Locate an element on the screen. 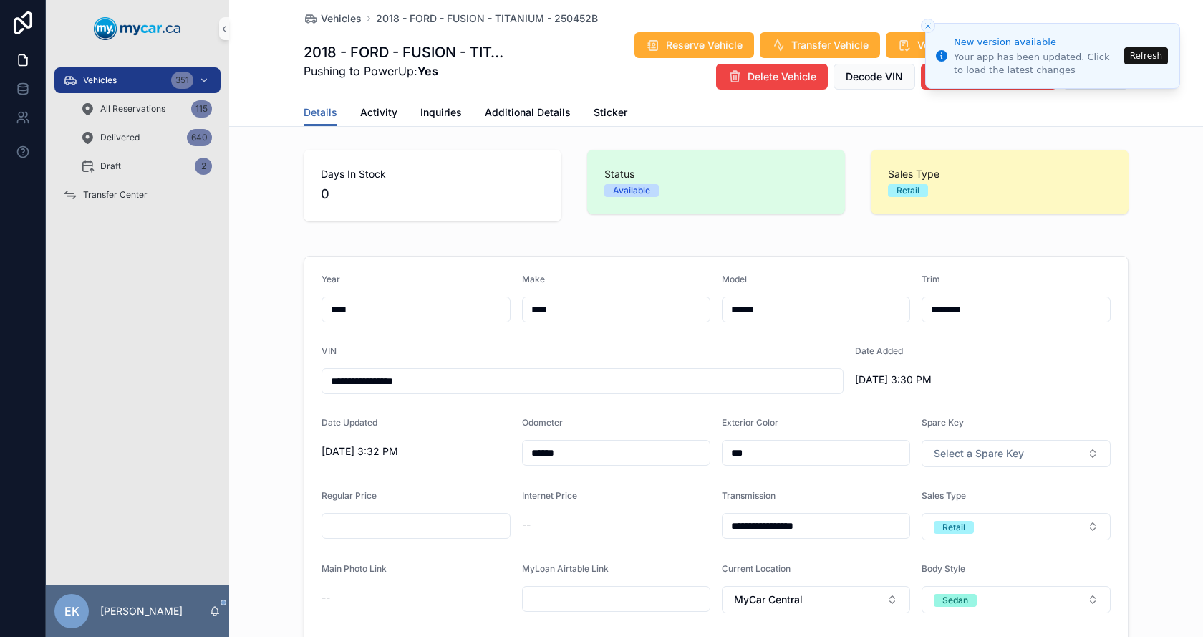 This screenshot has height=637, width=1203. div: 351 is located at coordinates (182, 80).